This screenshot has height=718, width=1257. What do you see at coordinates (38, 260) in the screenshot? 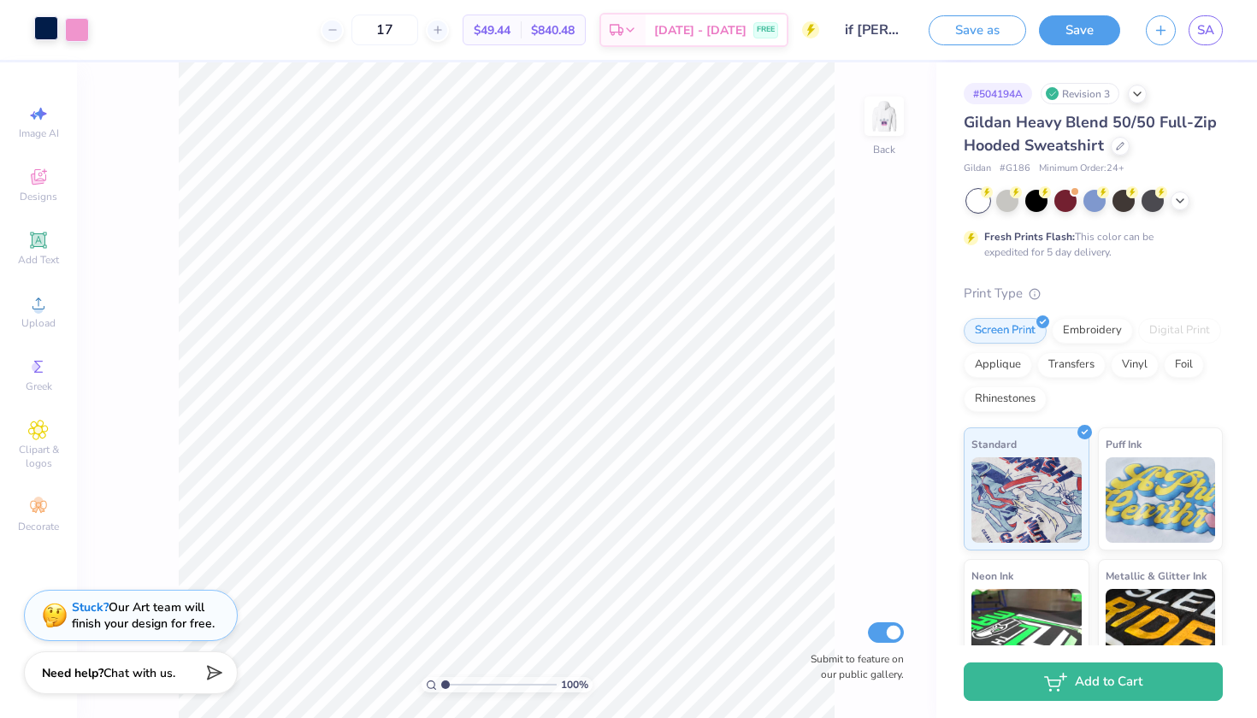
I see `span: Add Text` at bounding box center [38, 260].